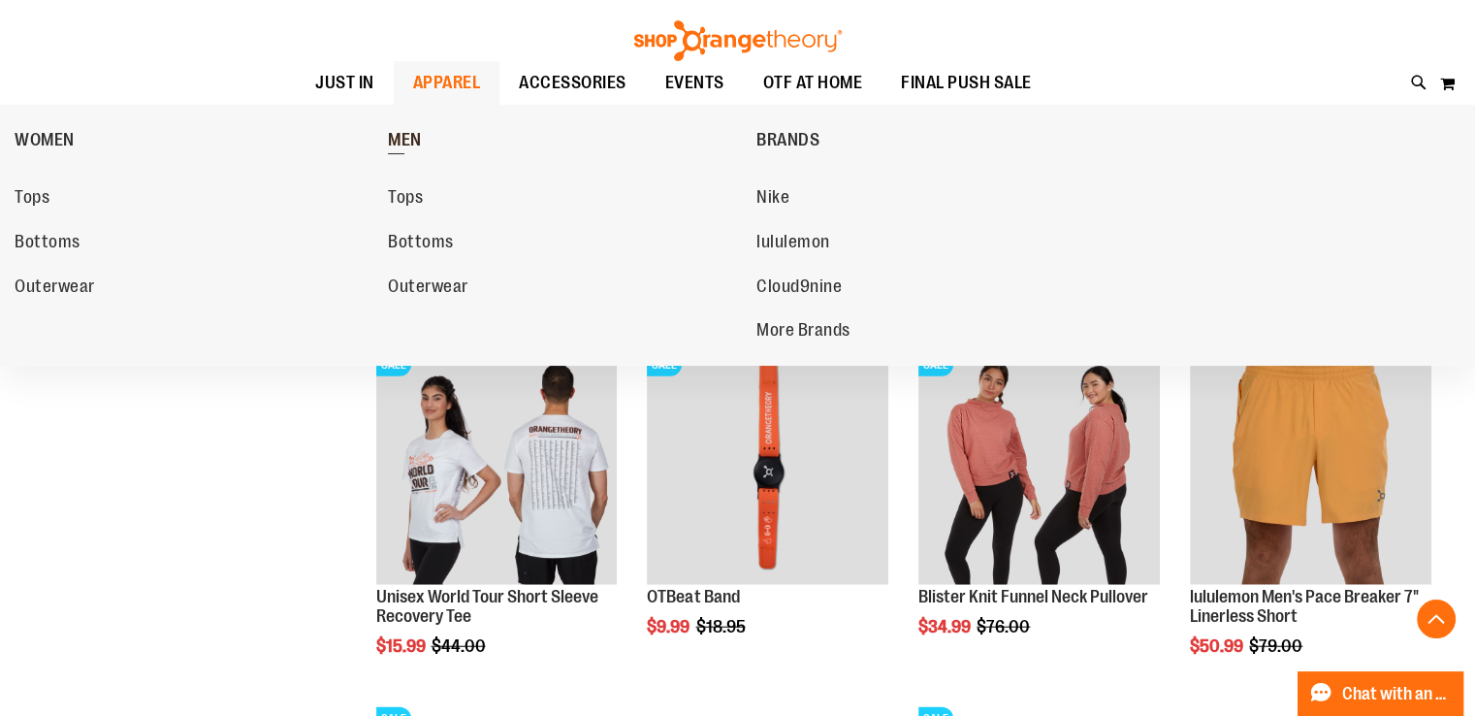 Image resolution: width=1475 pixels, height=716 pixels. Describe the element at coordinates (460, 646) in the screenshot. I see `span: $44.00` at that location.